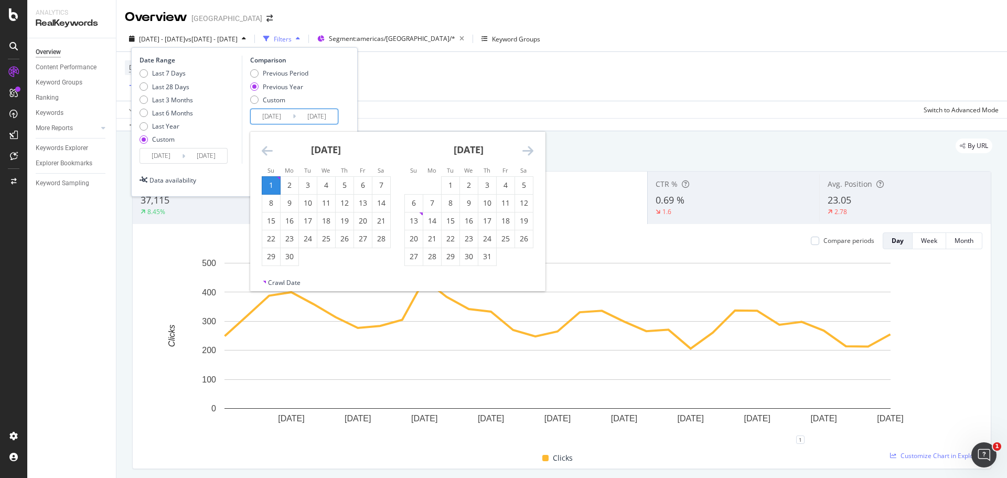  I want to click on td: Choose Tuesday, October 15, 2024 as your check-in date. It’s available., so click(450, 221).